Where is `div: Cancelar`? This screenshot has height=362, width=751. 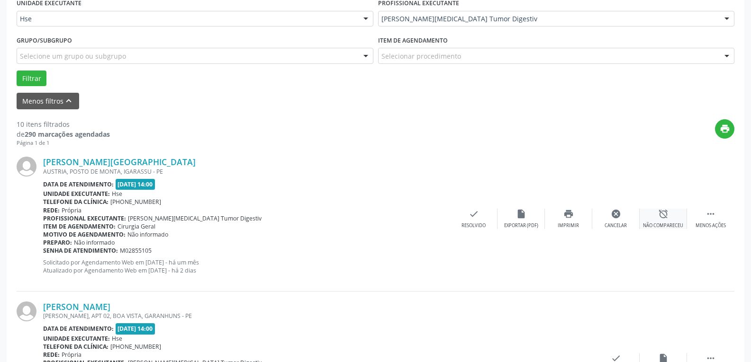 div: Cancelar is located at coordinates (615, 226).